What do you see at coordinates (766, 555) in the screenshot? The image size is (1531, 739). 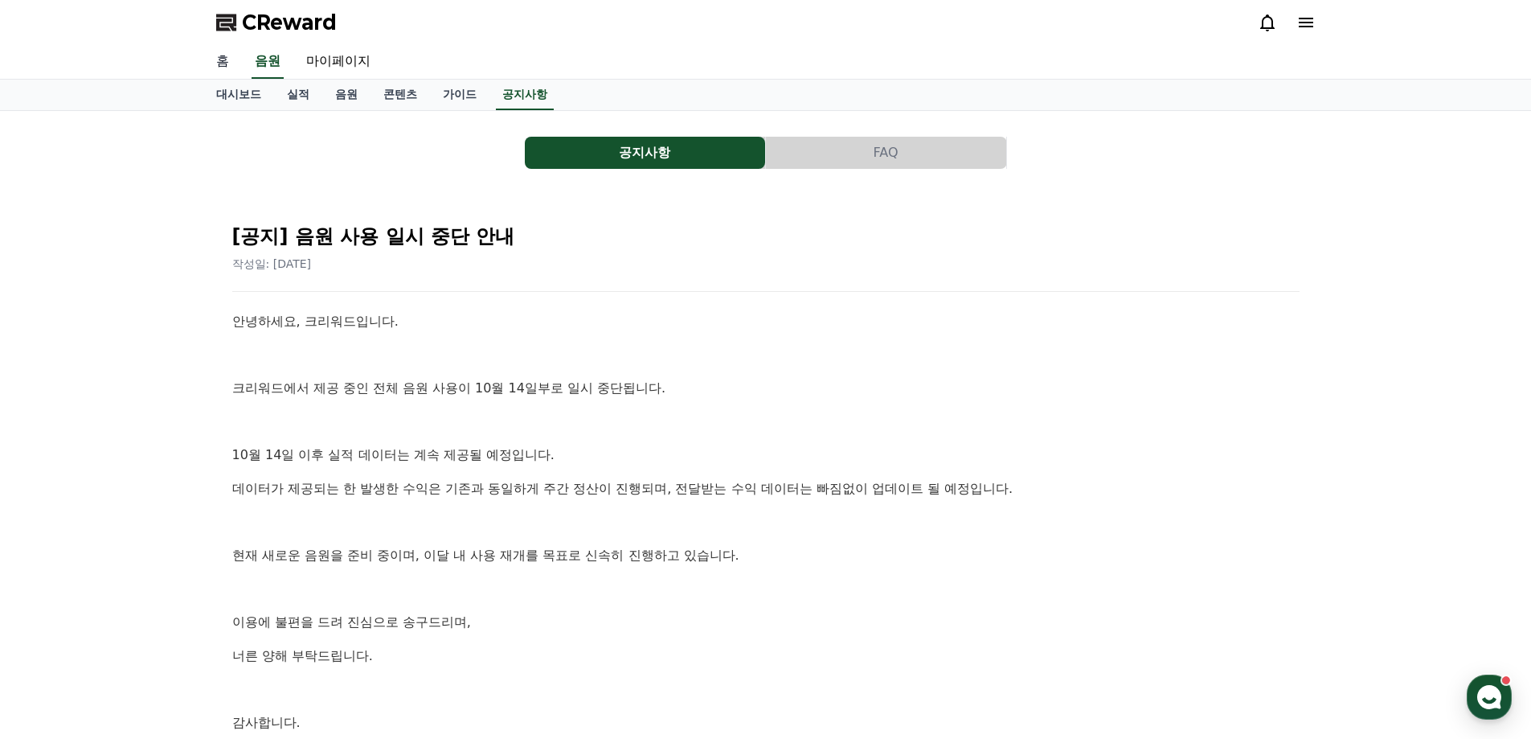 I see `p: 현재 새로운 음원을 준비 중이며, 이달 내 사용 재개를 목표로 신속히 진행하고 있습니다.` at bounding box center [766, 555].